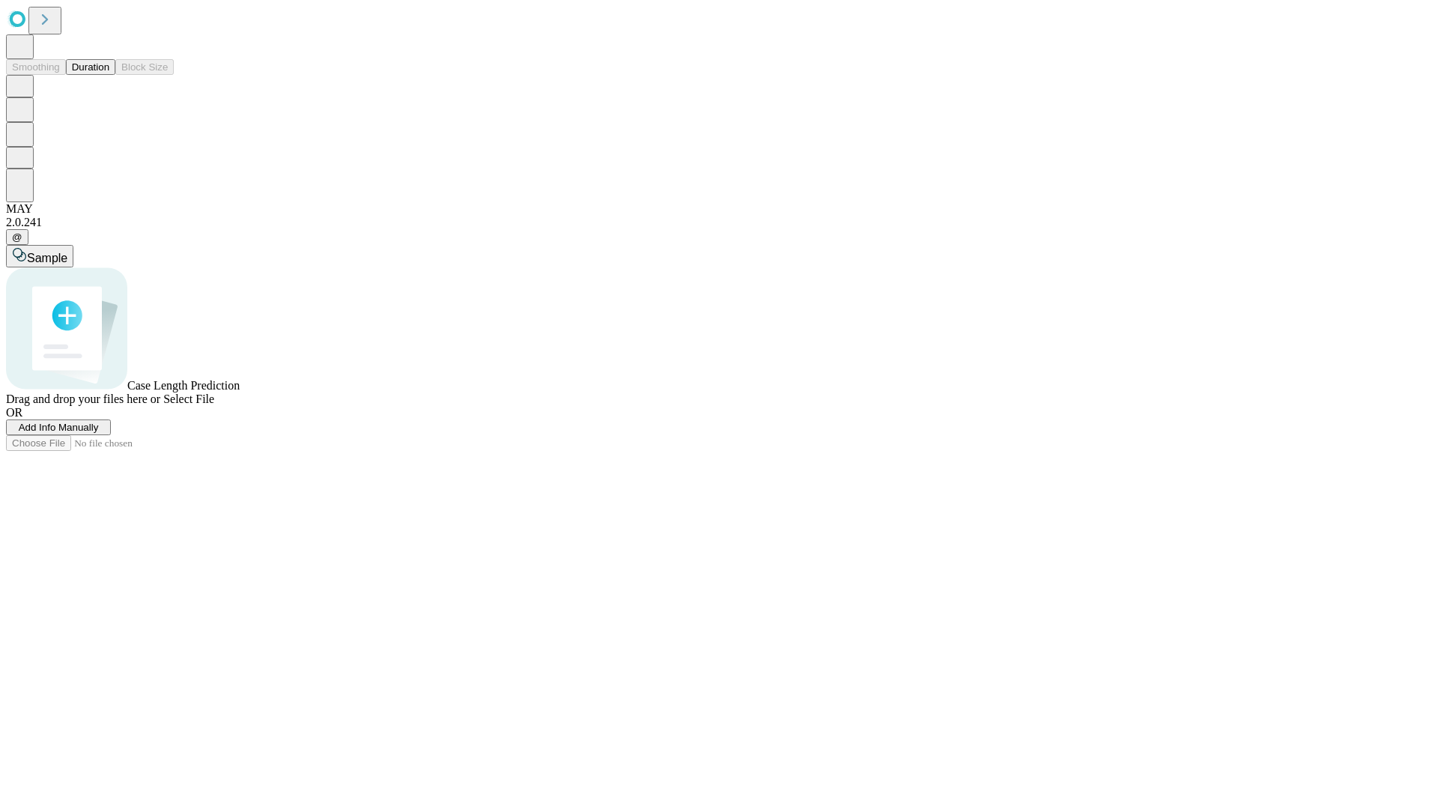  I want to click on button: Duration, so click(91, 67).